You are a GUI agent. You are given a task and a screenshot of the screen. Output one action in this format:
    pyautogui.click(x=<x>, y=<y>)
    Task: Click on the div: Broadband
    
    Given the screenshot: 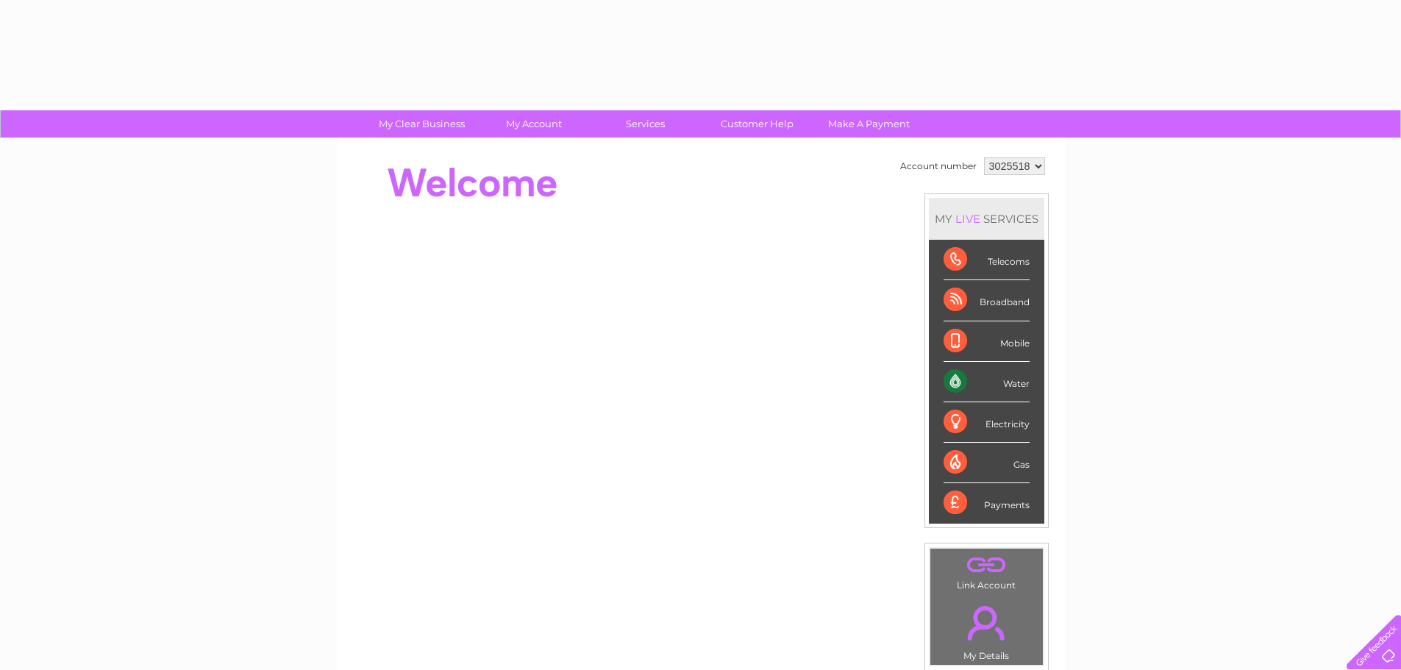 What is the action you would take?
    pyautogui.click(x=986, y=300)
    